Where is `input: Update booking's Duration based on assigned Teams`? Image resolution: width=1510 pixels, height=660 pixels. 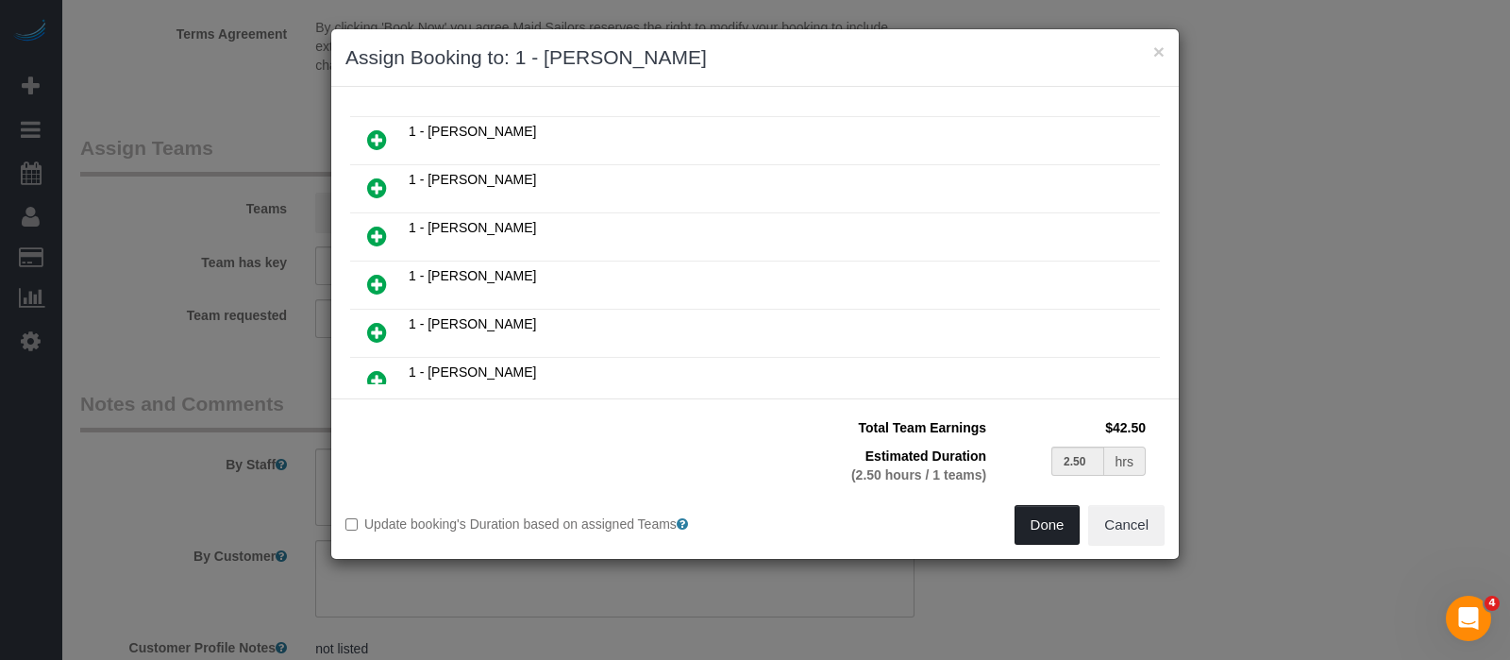
input: Update booking's Duration based on assigned Teams is located at coordinates (351, 524).